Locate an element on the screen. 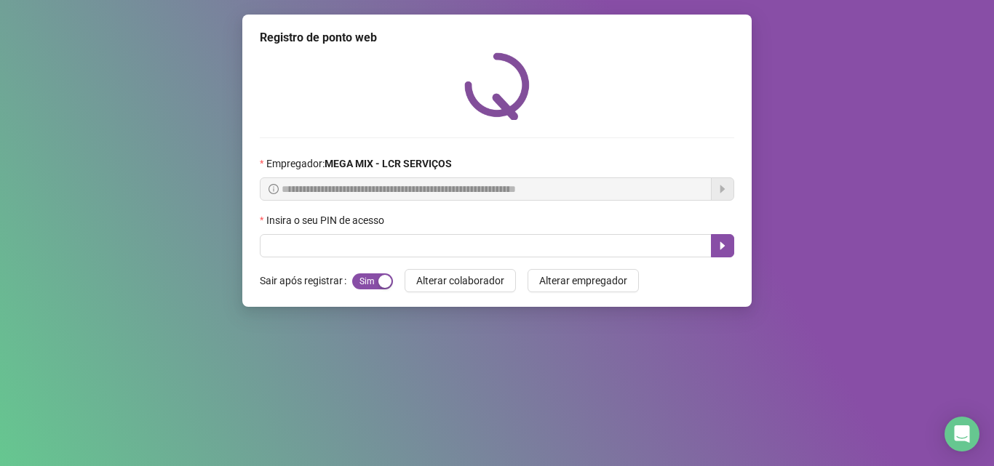 The width and height of the screenshot is (994, 466). div: Open Intercom Messenger is located at coordinates (962, 434).